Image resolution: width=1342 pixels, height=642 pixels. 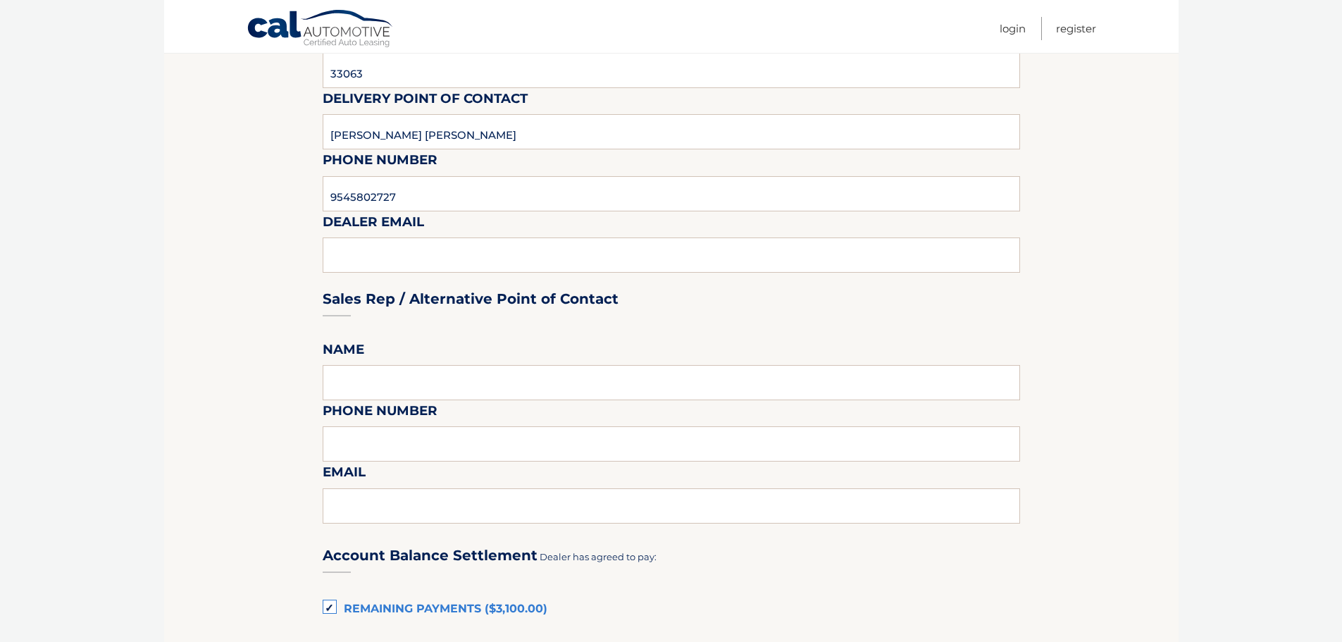 What do you see at coordinates (373, 224) in the screenshot?
I see `label: Dealer Email` at bounding box center [373, 224].